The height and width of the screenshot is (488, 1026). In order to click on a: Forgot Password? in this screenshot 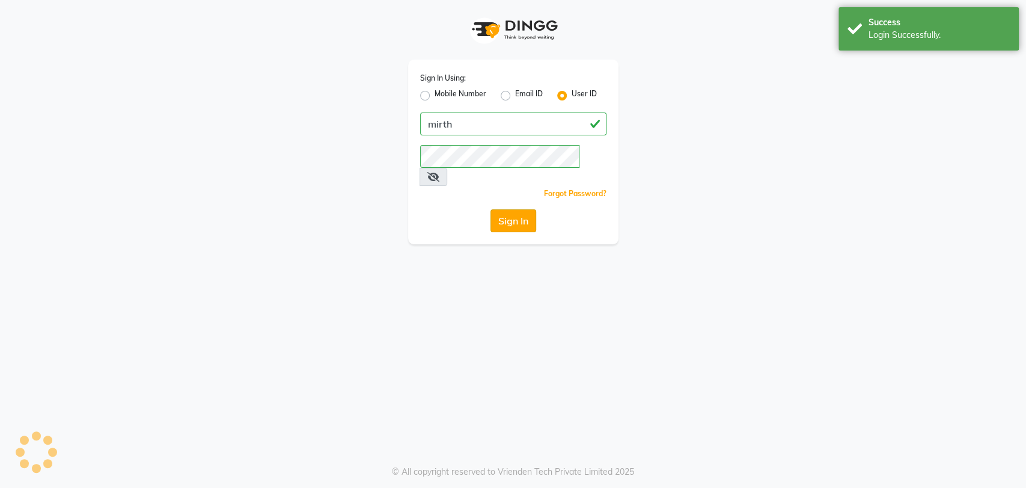, I will do `click(575, 193)`.